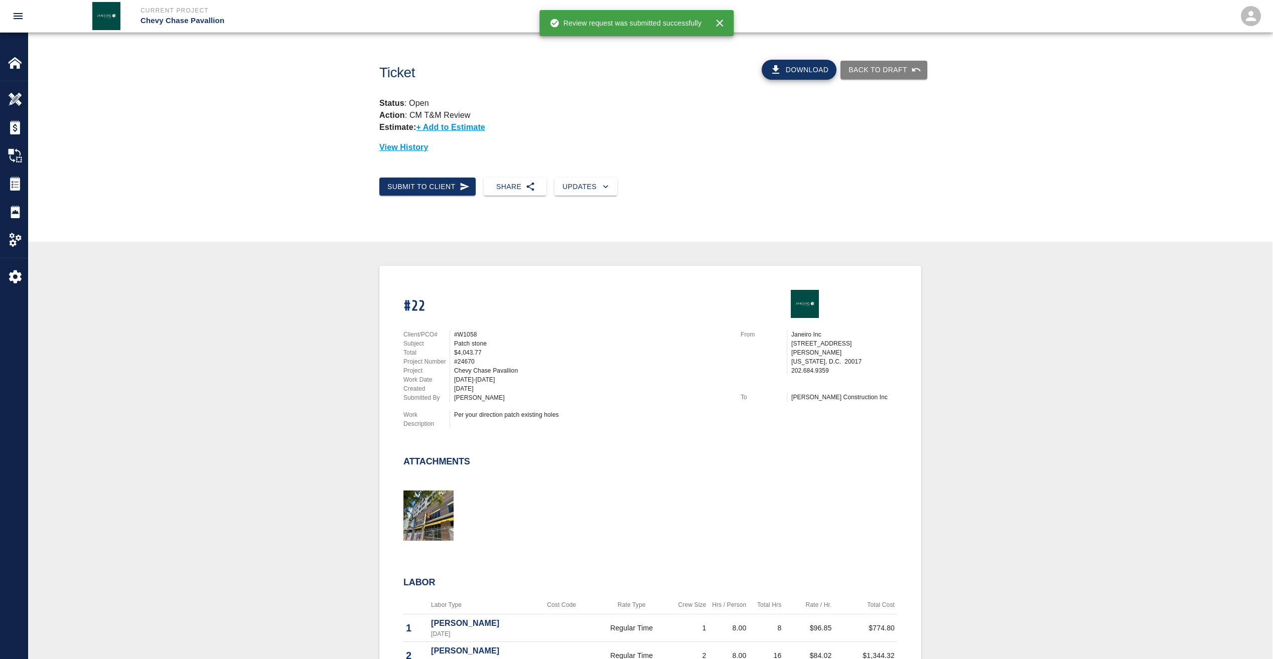  What do you see at coordinates (416, 628) in the screenshot?
I see `p: 1` at bounding box center [416, 628].